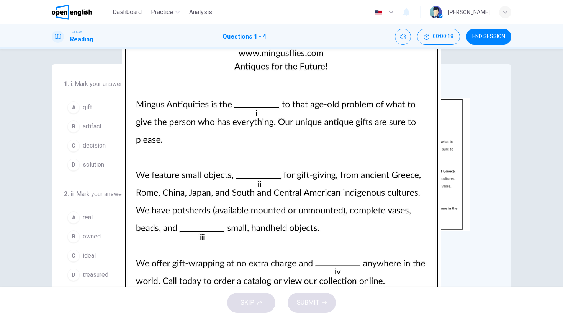 The width and height of the screenshot is (563, 318). I want to click on h1: Reading, so click(82, 39).